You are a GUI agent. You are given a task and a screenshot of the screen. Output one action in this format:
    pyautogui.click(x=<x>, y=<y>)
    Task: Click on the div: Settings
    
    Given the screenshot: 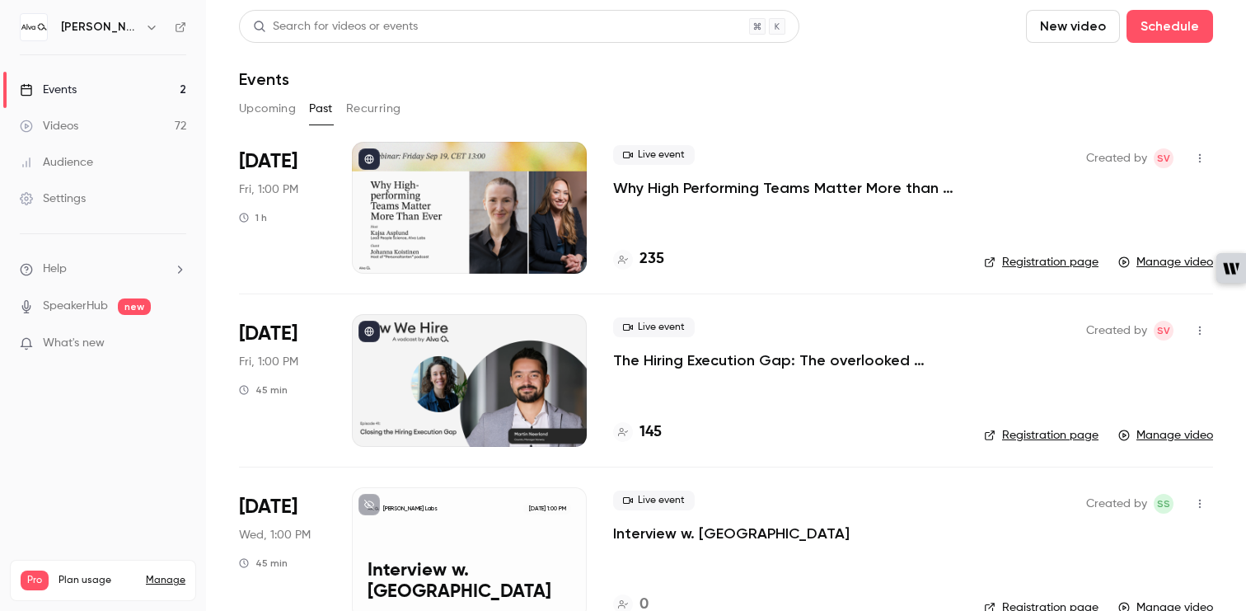 What is the action you would take?
    pyautogui.click(x=53, y=199)
    